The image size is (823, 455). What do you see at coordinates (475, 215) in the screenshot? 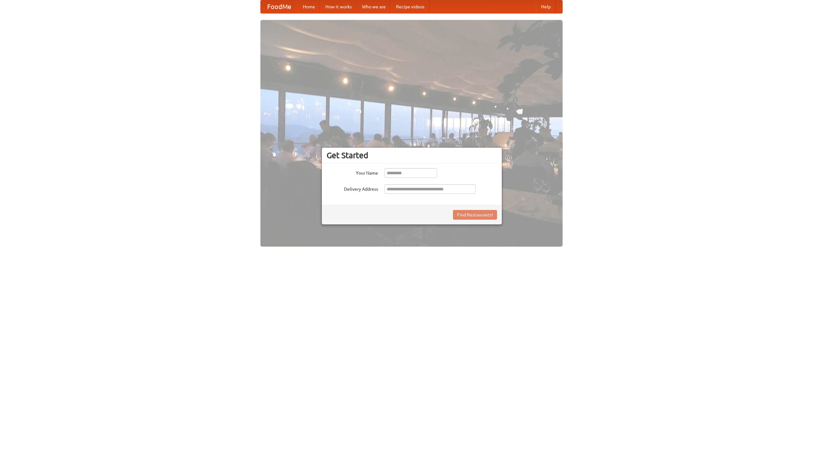
I see `button: Find Restaurants!` at bounding box center [475, 215].